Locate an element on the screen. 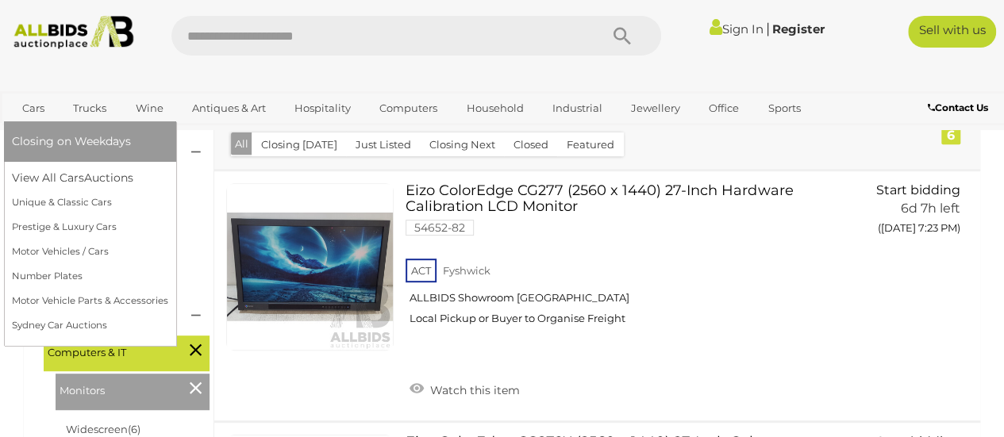 Image resolution: width=1004 pixels, height=437 pixels. span: (6) is located at coordinates (134, 429).